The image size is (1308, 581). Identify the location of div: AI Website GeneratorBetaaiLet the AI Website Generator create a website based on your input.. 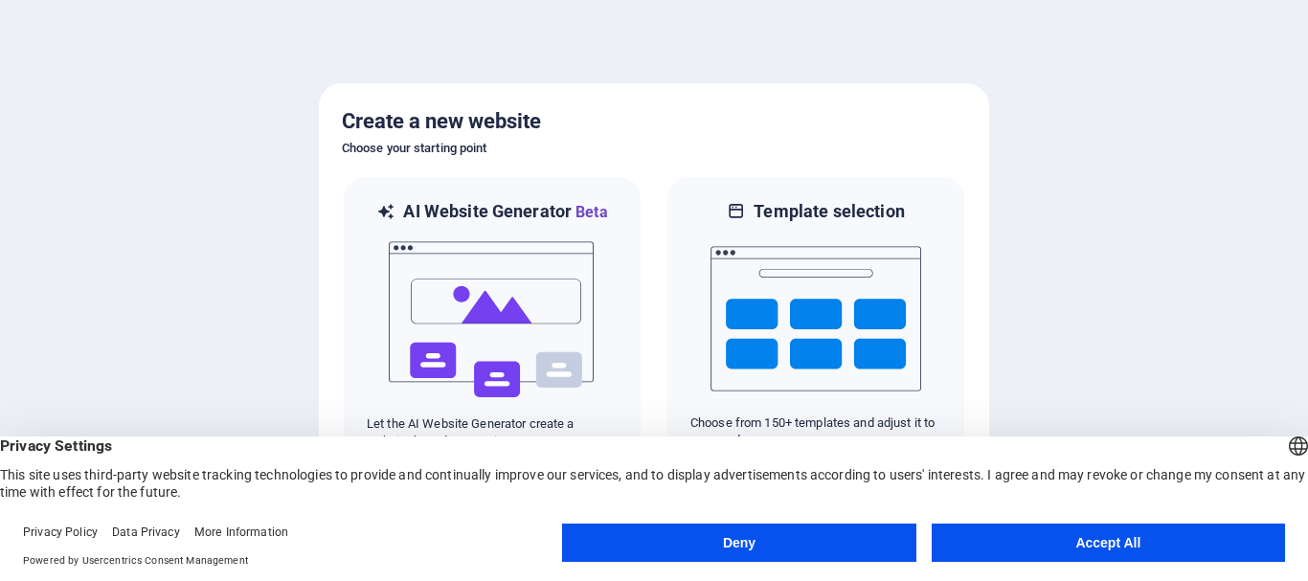
(492, 325).